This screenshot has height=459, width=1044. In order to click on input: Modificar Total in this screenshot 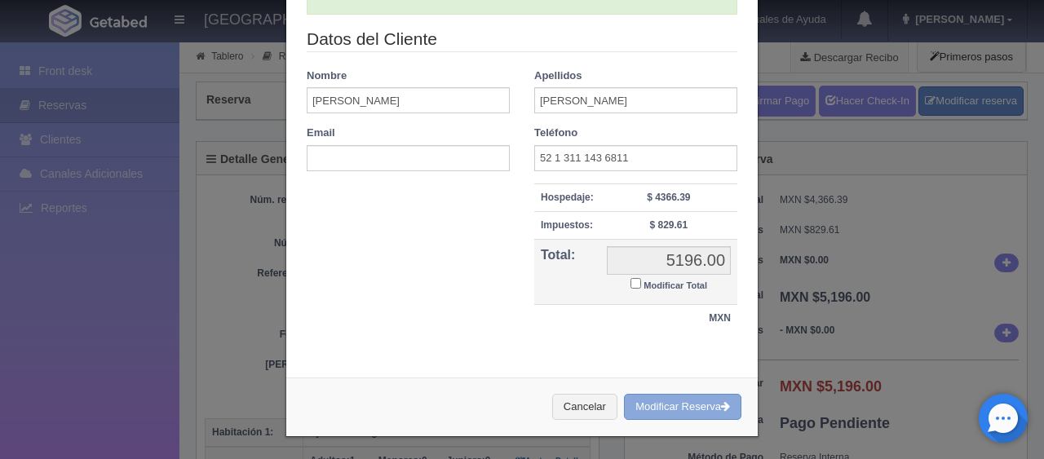, I will do `click(635, 283)`.